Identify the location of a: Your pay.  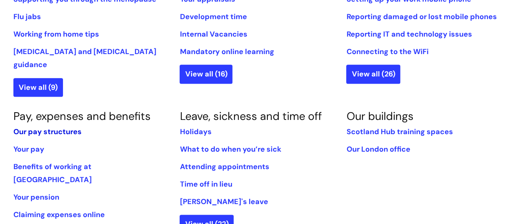
(29, 149).